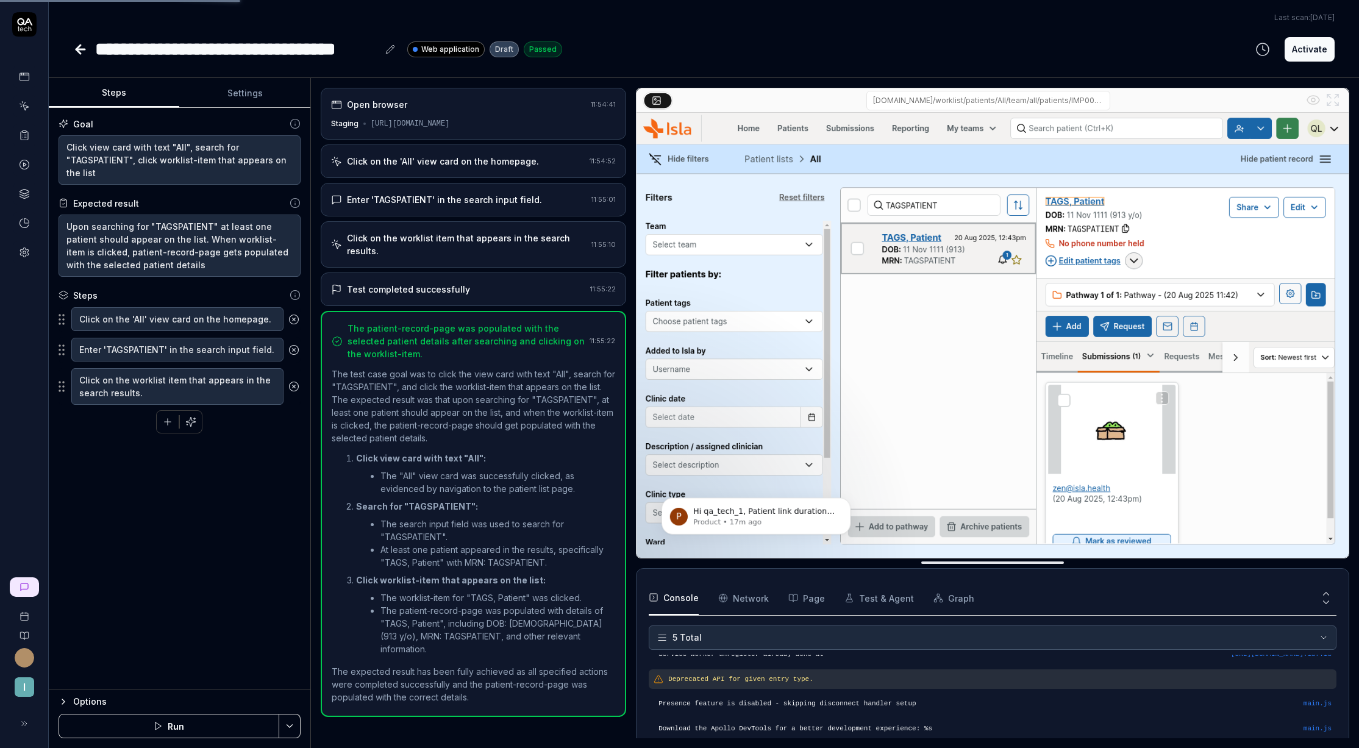  I want to click on button: Options, so click(179, 702).